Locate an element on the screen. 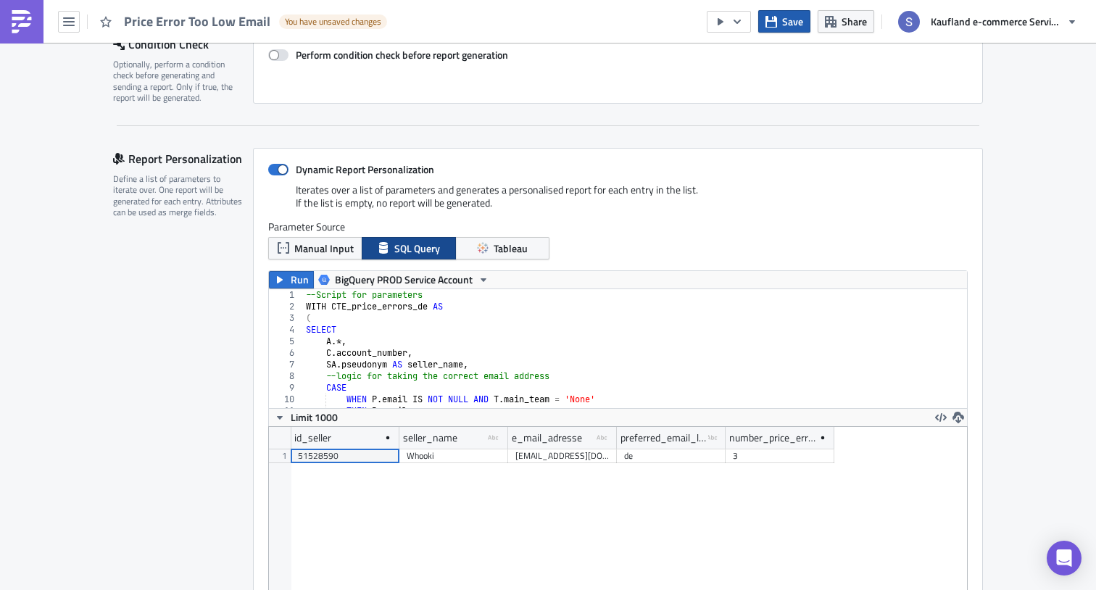  img: Avatar is located at coordinates (909, 22).